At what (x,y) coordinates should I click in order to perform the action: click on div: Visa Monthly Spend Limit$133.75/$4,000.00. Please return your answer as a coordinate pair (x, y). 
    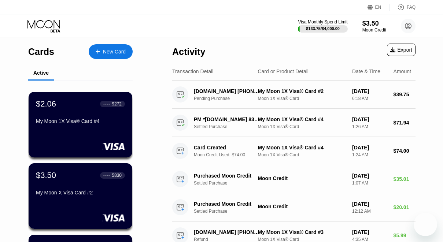
    Looking at the image, I should click on (323, 26).